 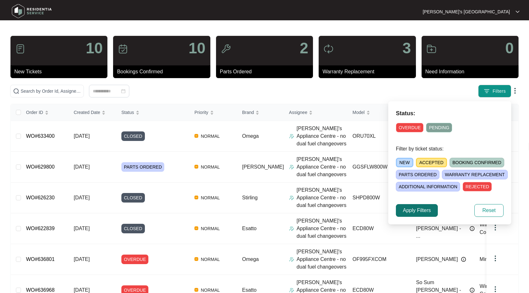 What do you see at coordinates (304, 48) in the screenshot?
I see `p: 2` at bounding box center [304, 48].